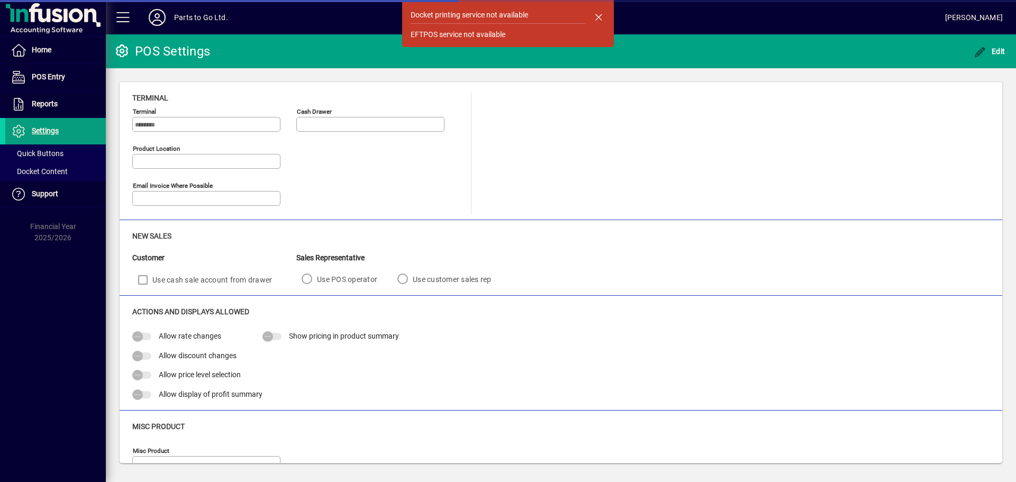  I want to click on span: Allow discount changes, so click(197, 356).